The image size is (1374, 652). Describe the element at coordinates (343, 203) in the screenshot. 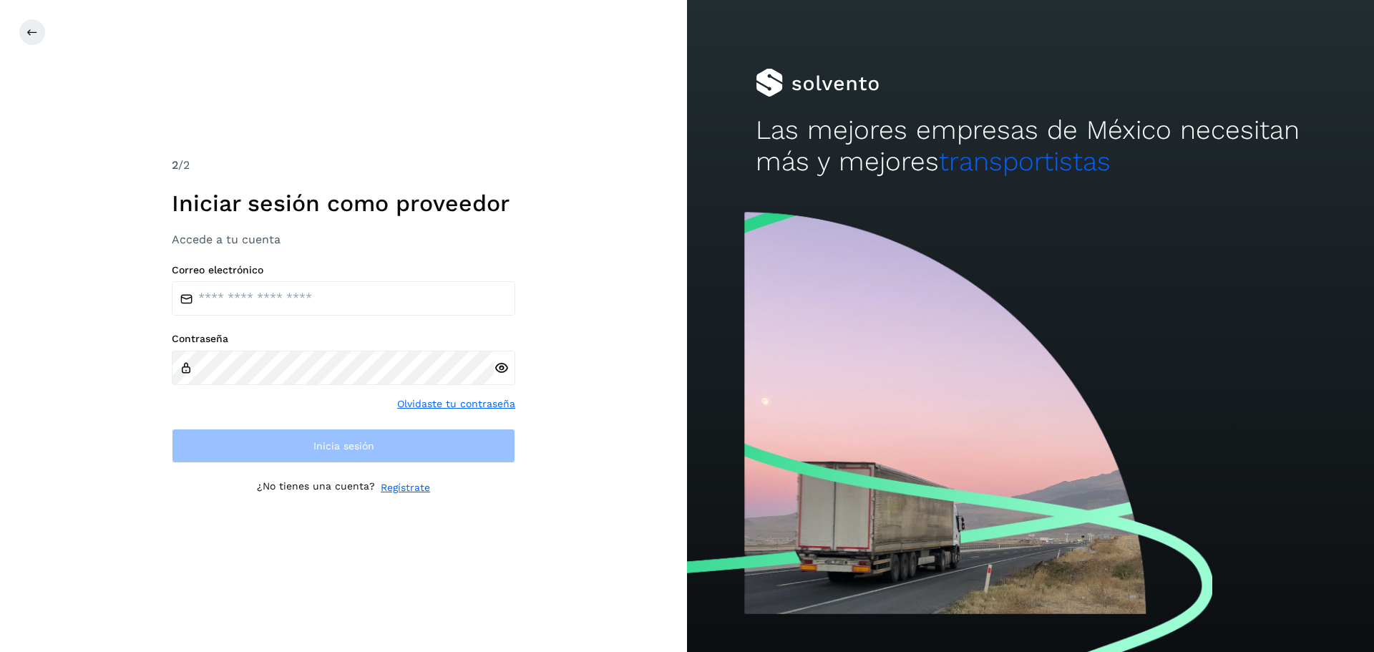

I see `h1: Iniciar sesión como proveedor` at that location.